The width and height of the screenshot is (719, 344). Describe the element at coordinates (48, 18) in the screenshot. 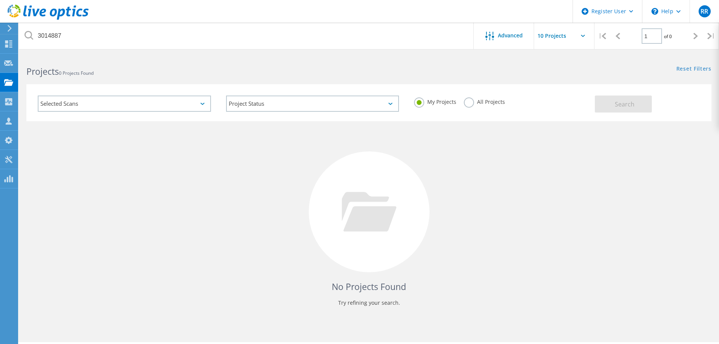

I see `a: Live Optics Dashboard` at that location.